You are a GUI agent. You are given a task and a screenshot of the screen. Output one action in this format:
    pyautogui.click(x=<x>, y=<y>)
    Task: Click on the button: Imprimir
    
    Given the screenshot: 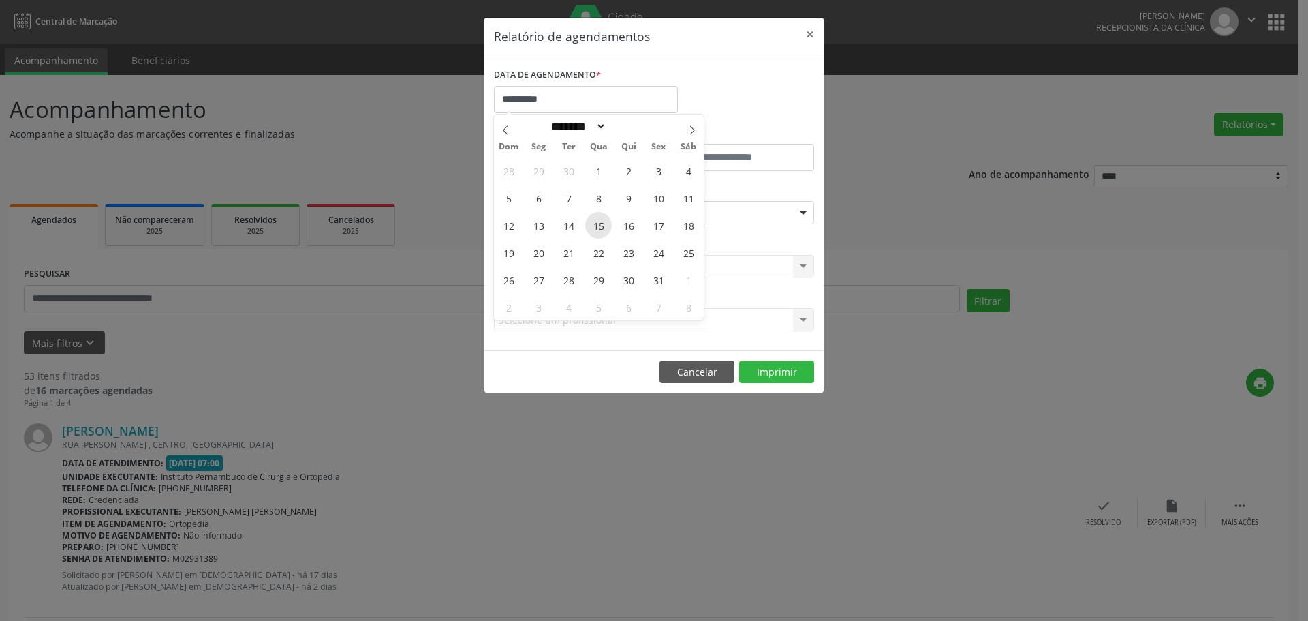 What is the action you would take?
    pyautogui.click(x=777, y=372)
    